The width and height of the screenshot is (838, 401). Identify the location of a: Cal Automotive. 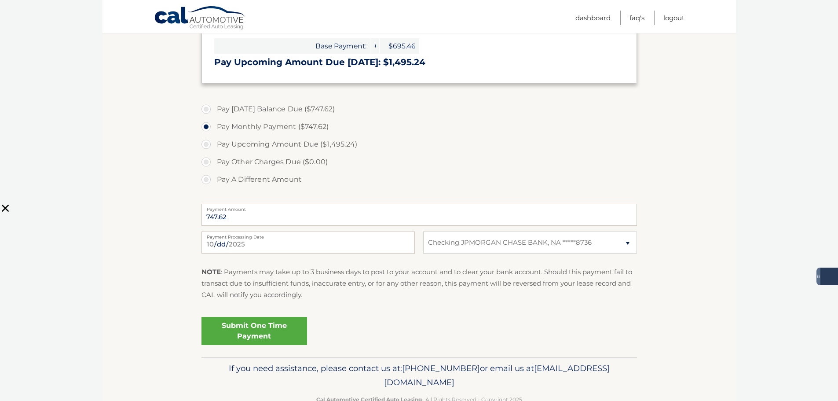
(200, 18).